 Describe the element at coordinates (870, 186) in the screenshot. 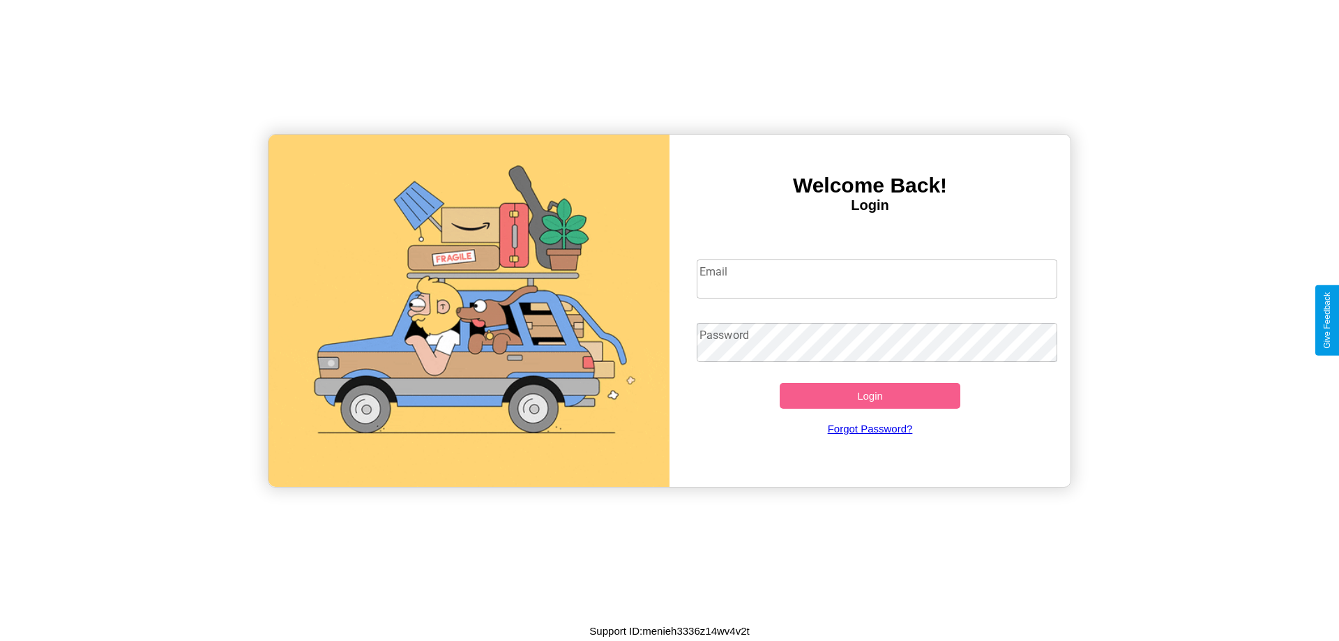

I see `h3: Welcome Back!` at that location.